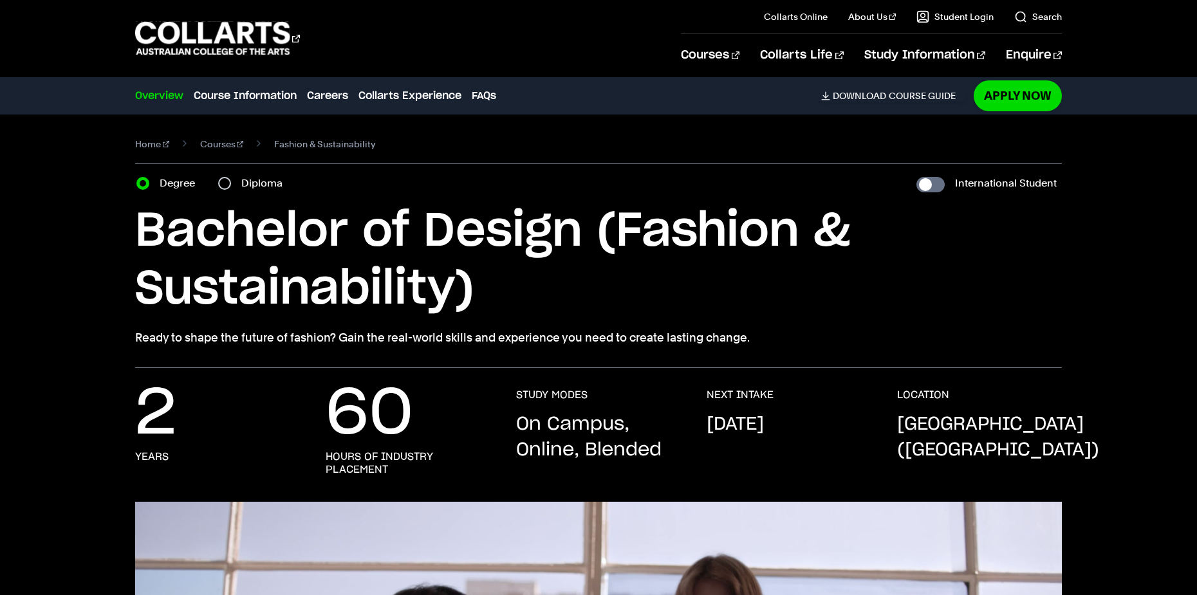  I want to click on a: Apply Now, so click(1018, 95).